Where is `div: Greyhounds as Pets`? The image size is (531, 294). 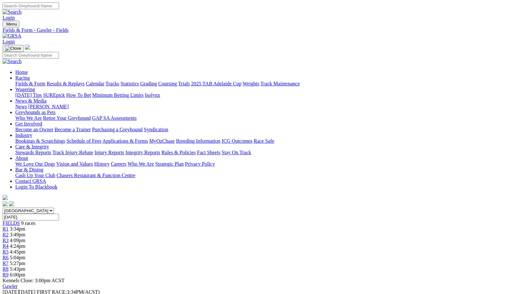
div: Greyhounds as Pets is located at coordinates (272, 118).